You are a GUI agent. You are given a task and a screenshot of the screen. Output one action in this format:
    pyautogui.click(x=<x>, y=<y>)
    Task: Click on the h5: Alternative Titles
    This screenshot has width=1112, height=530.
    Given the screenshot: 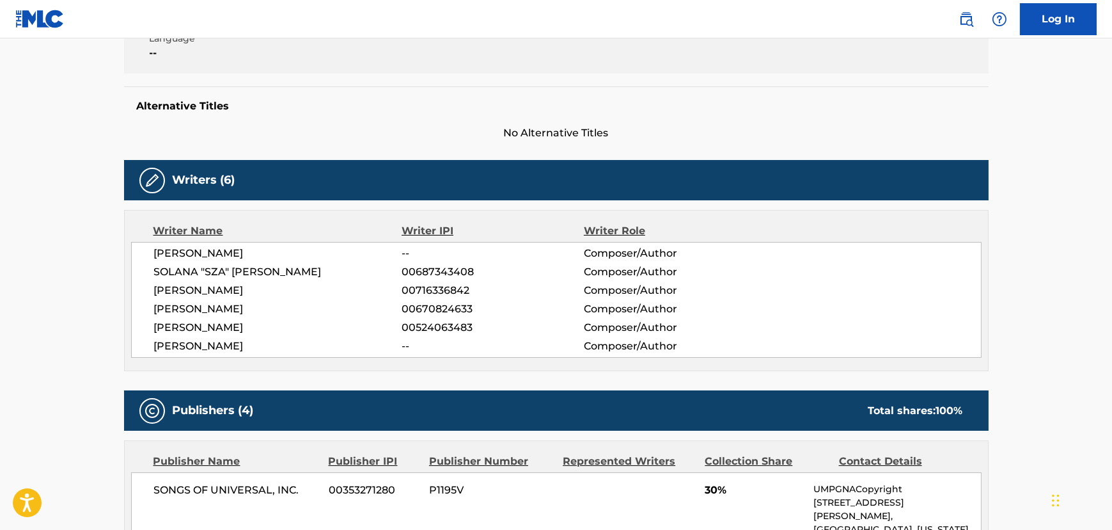 What is the action you would take?
    pyautogui.click(x=556, y=106)
    